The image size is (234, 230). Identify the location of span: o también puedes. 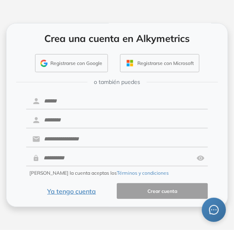
(117, 82).